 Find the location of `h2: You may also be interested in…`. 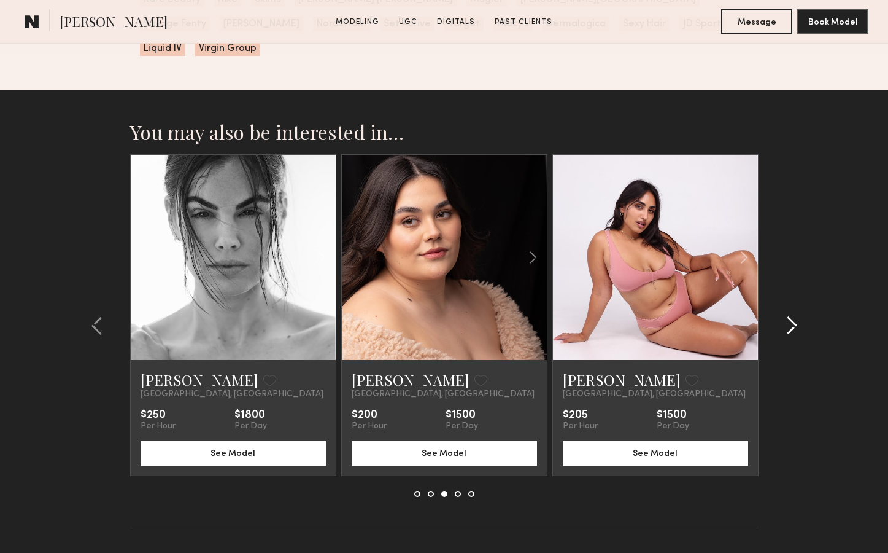

h2: You may also be interested in… is located at coordinates (445, 132).